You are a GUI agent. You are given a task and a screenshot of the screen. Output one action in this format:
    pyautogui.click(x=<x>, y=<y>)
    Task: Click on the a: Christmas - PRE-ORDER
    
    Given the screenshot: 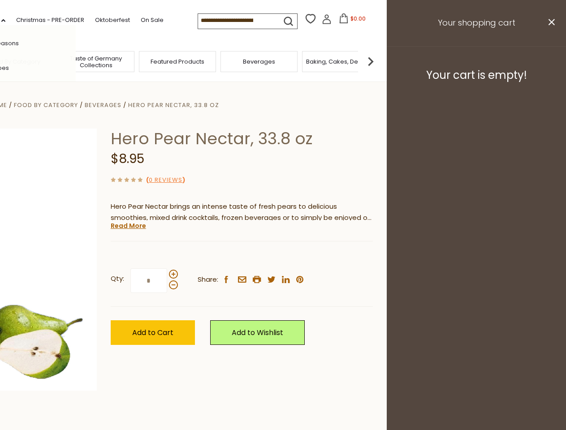 What is the action you would take?
    pyautogui.click(x=50, y=20)
    